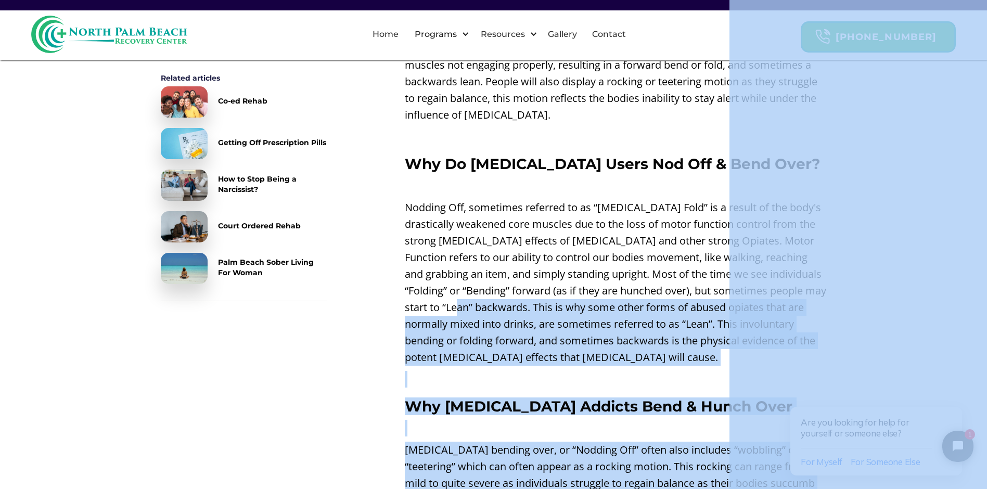 This screenshot has width=987, height=489. I want to click on div: How to Stop Being a Narcissist?, so click(273, 184).